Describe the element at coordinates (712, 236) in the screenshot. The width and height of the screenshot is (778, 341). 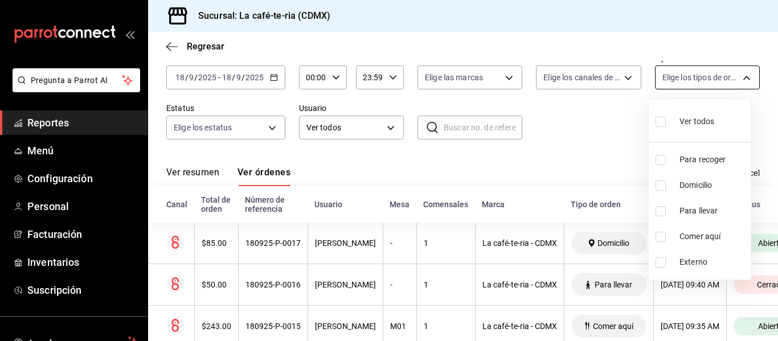
I see `span: Comer aquí` at that location.